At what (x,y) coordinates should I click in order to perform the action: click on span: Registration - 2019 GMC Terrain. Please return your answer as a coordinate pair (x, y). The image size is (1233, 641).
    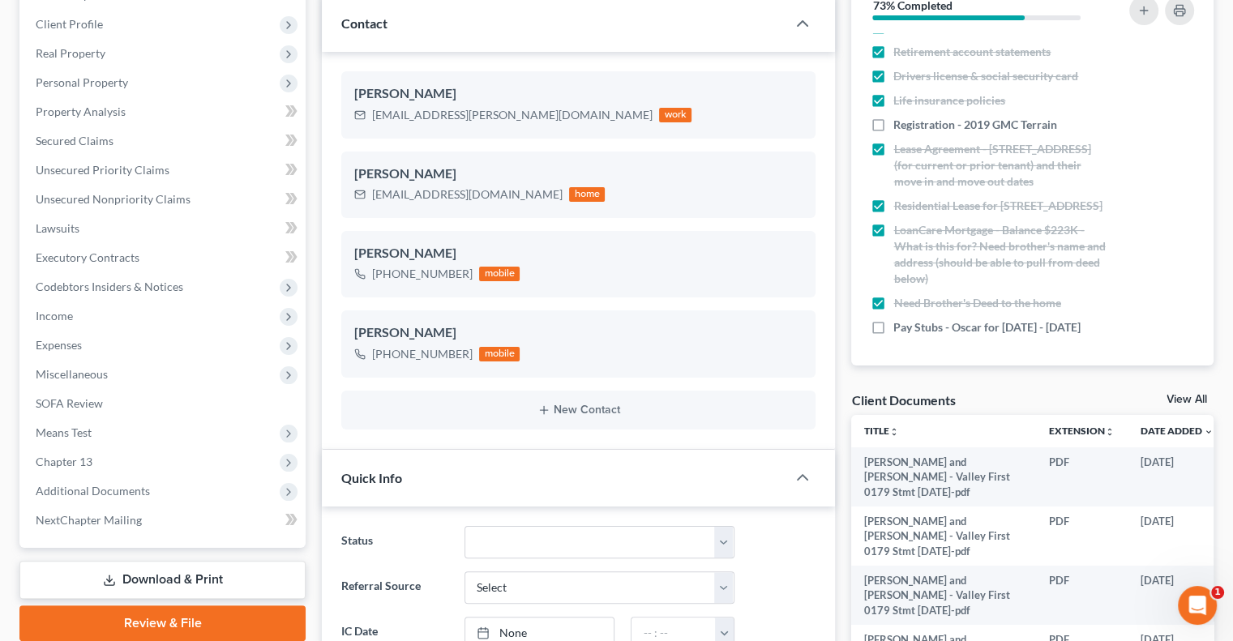
    Looking at the image, I should click on (975, 125).